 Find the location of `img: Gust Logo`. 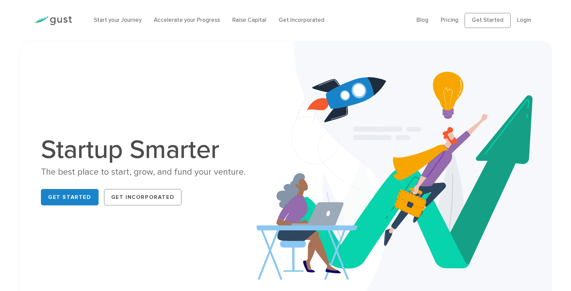

img: Gust Logo is located at coordinates (53, 20).